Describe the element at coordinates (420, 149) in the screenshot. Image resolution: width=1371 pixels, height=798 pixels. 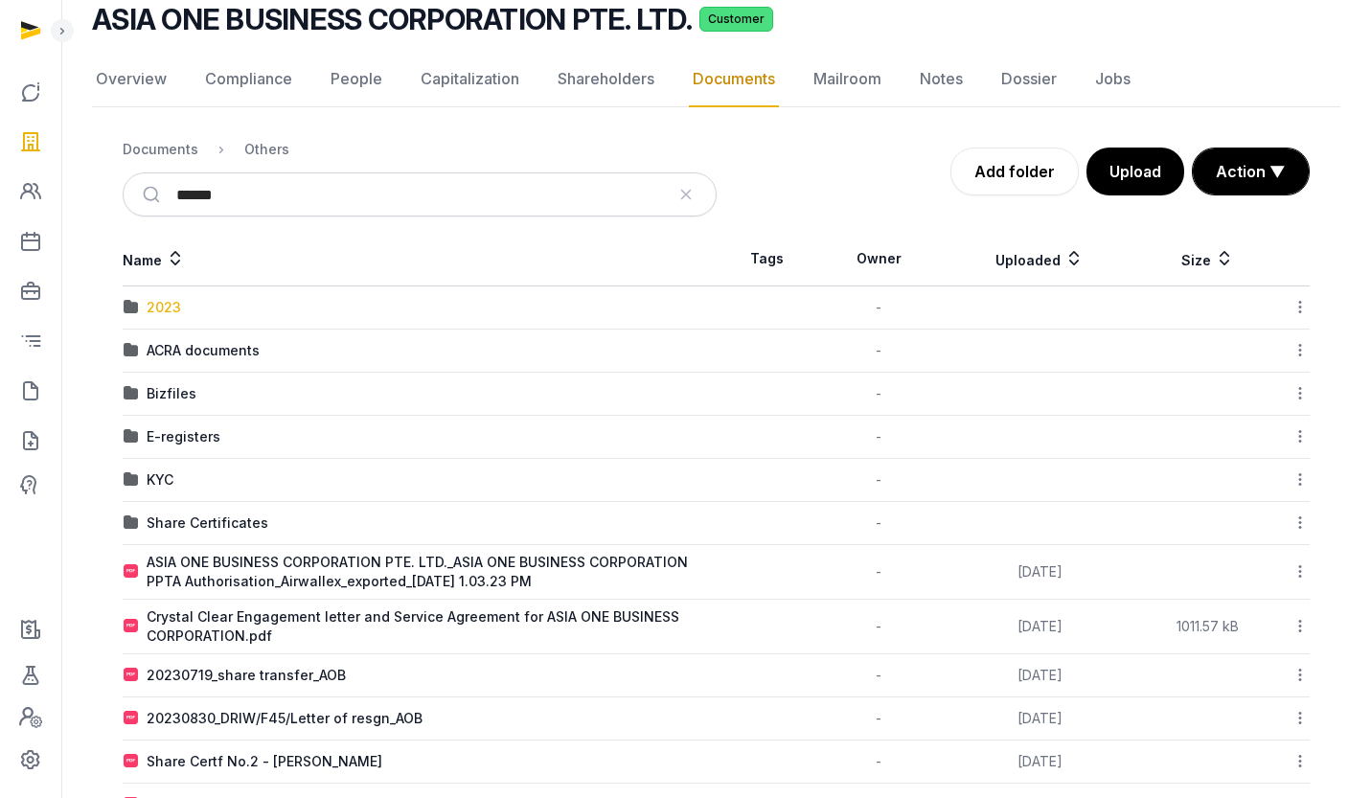
I see `nav: Breadcrumb` at that location.